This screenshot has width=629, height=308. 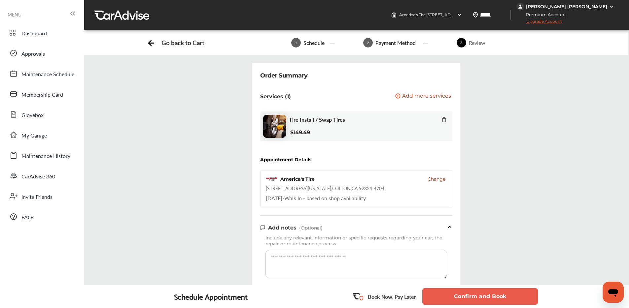 I want to click on span: 3, so click(x=461, y=43).